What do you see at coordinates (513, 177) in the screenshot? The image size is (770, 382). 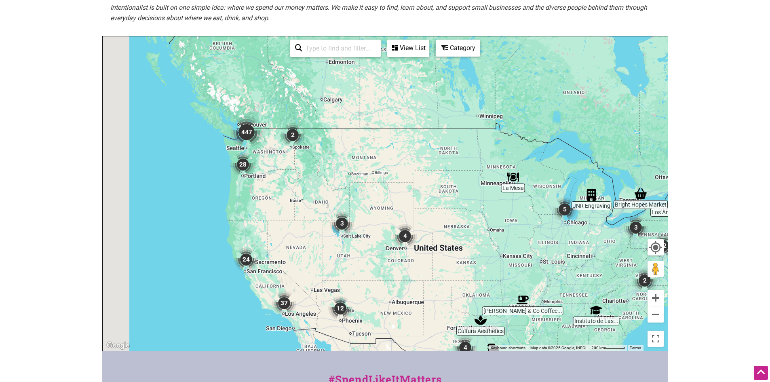 I see `div: La Mesa` at bounding box center [513, 177].